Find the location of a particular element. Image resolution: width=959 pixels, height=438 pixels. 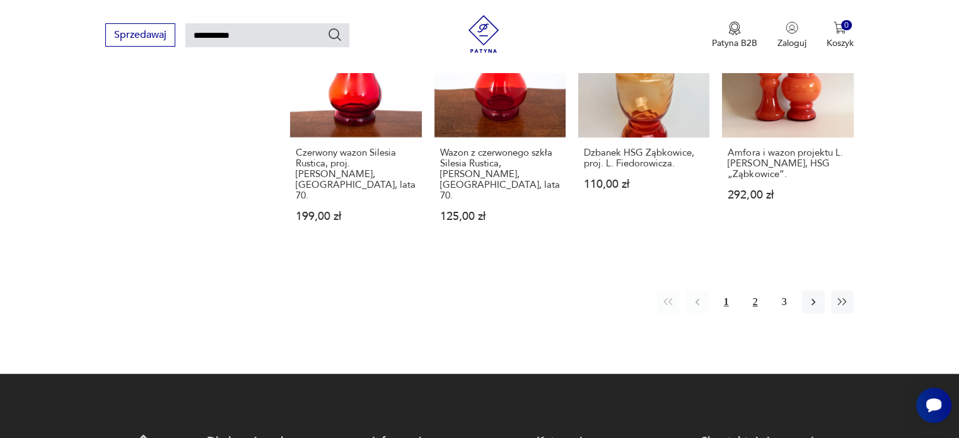

button: Patyna B2B is located at coordinates (734, 35).